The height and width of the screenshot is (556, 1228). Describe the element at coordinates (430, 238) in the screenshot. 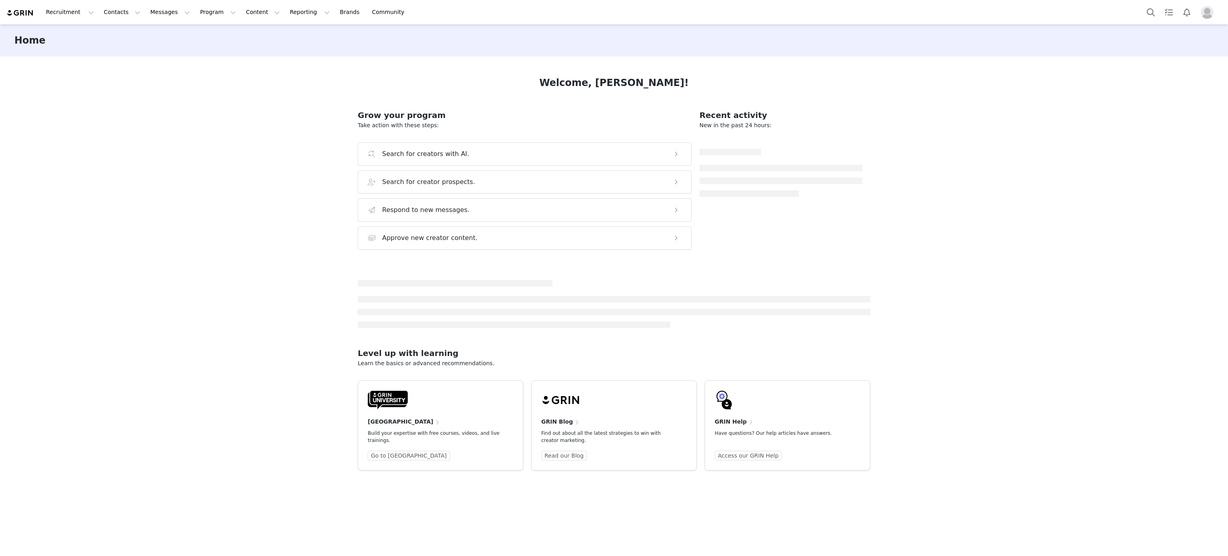

I see `h3: Approve new creator content.` at that location.